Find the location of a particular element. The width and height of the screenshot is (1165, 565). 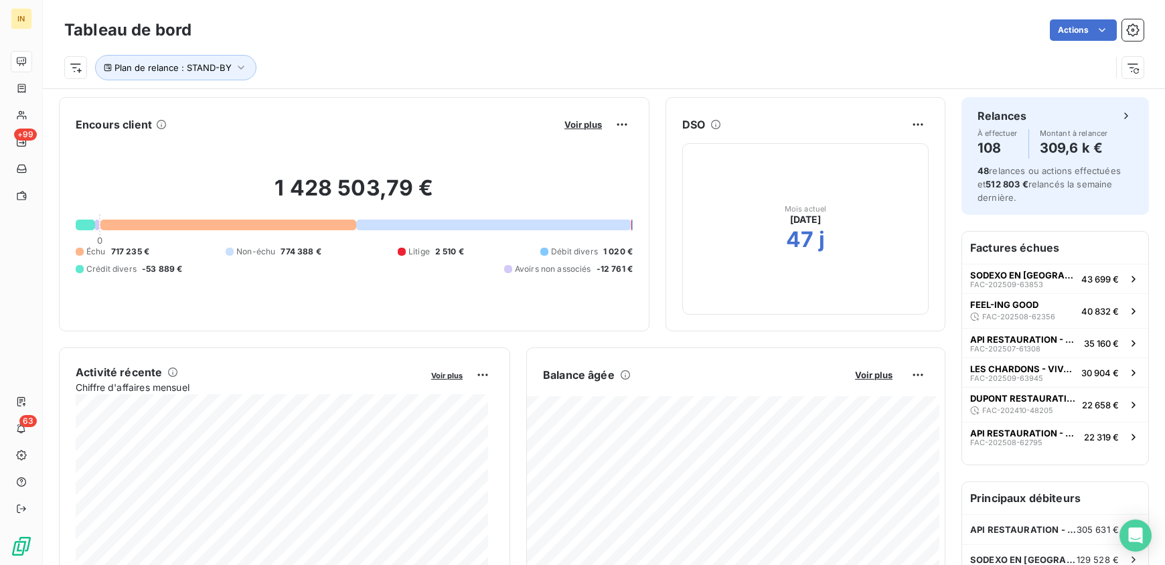

h6: Principaux débiteurs is located at coordinates (1055, 498).